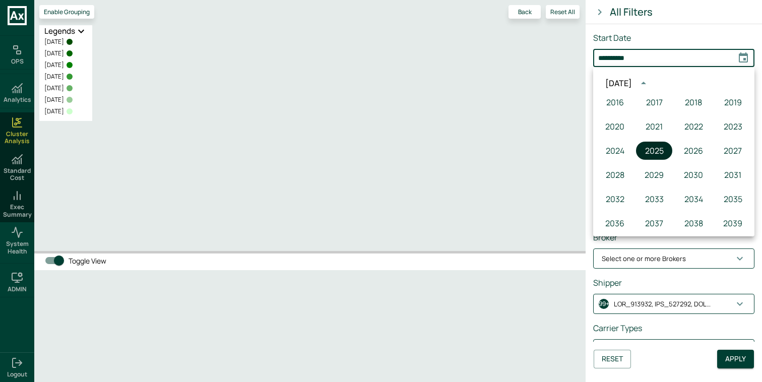  Describe the element at coordinates (17, 211) in the screenshot. I see `span: Exec Summary` at that location.